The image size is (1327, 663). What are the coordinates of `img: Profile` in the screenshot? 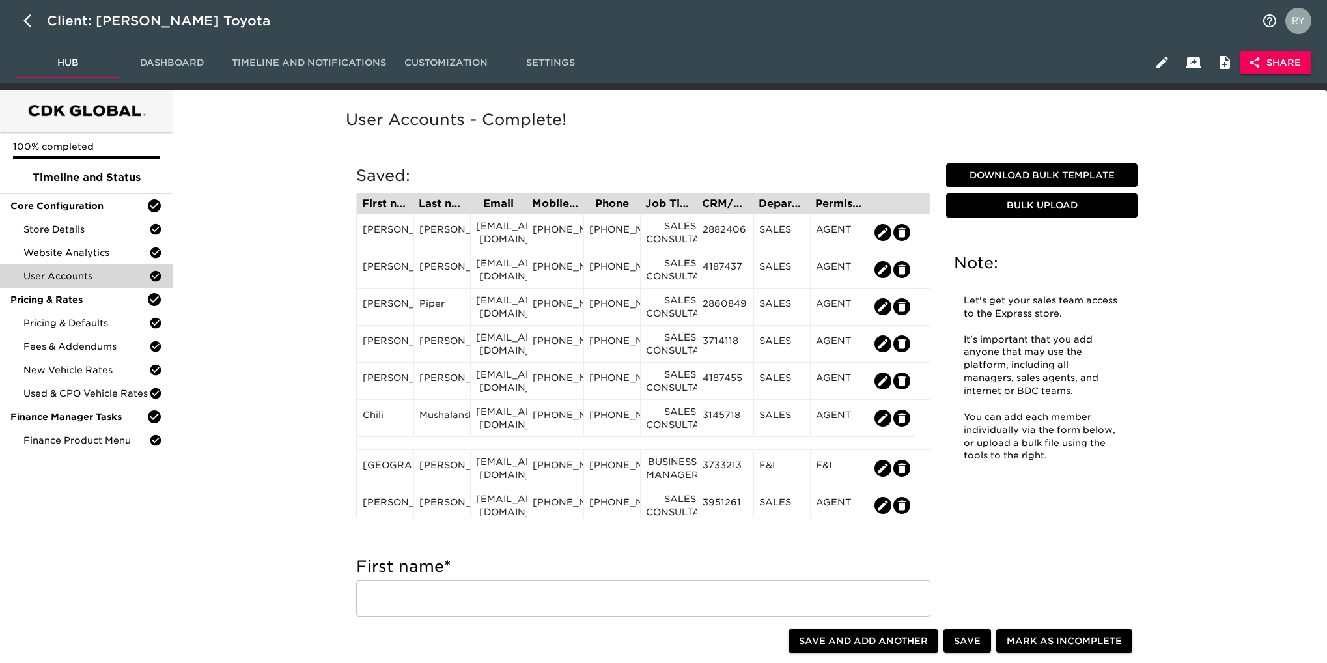 It's located at (1298, 21).